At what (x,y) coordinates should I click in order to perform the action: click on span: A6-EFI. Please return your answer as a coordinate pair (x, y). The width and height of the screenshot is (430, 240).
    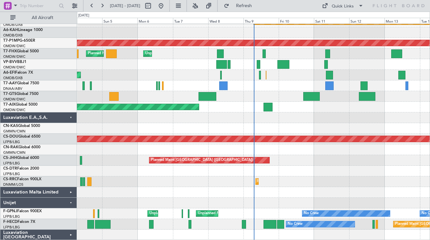
    Looking at the image, I should click on (9, 73).